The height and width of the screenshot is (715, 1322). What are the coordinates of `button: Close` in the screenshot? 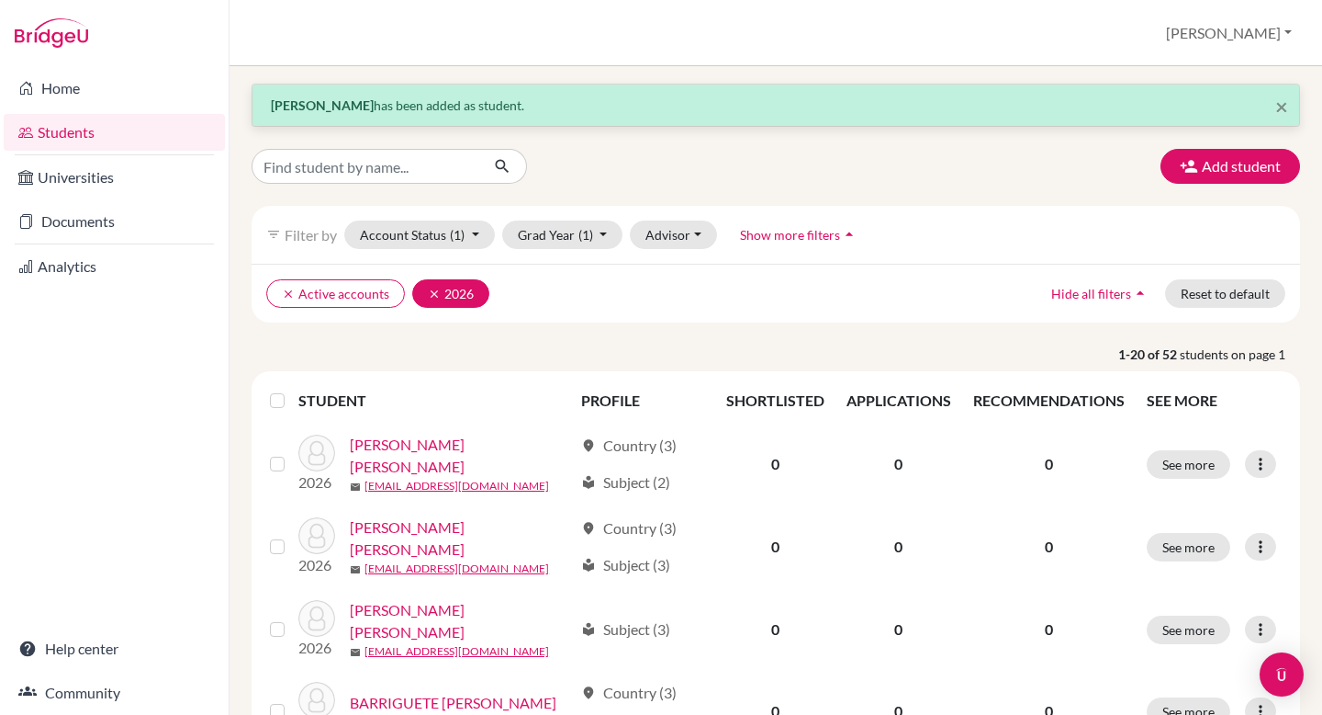 It's located at (1282, 107).